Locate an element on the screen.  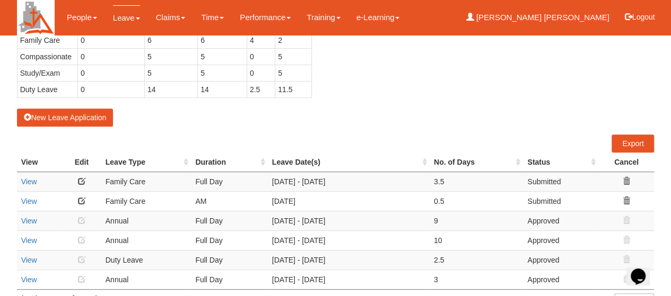
a: People is located at coordinates (82, 17).